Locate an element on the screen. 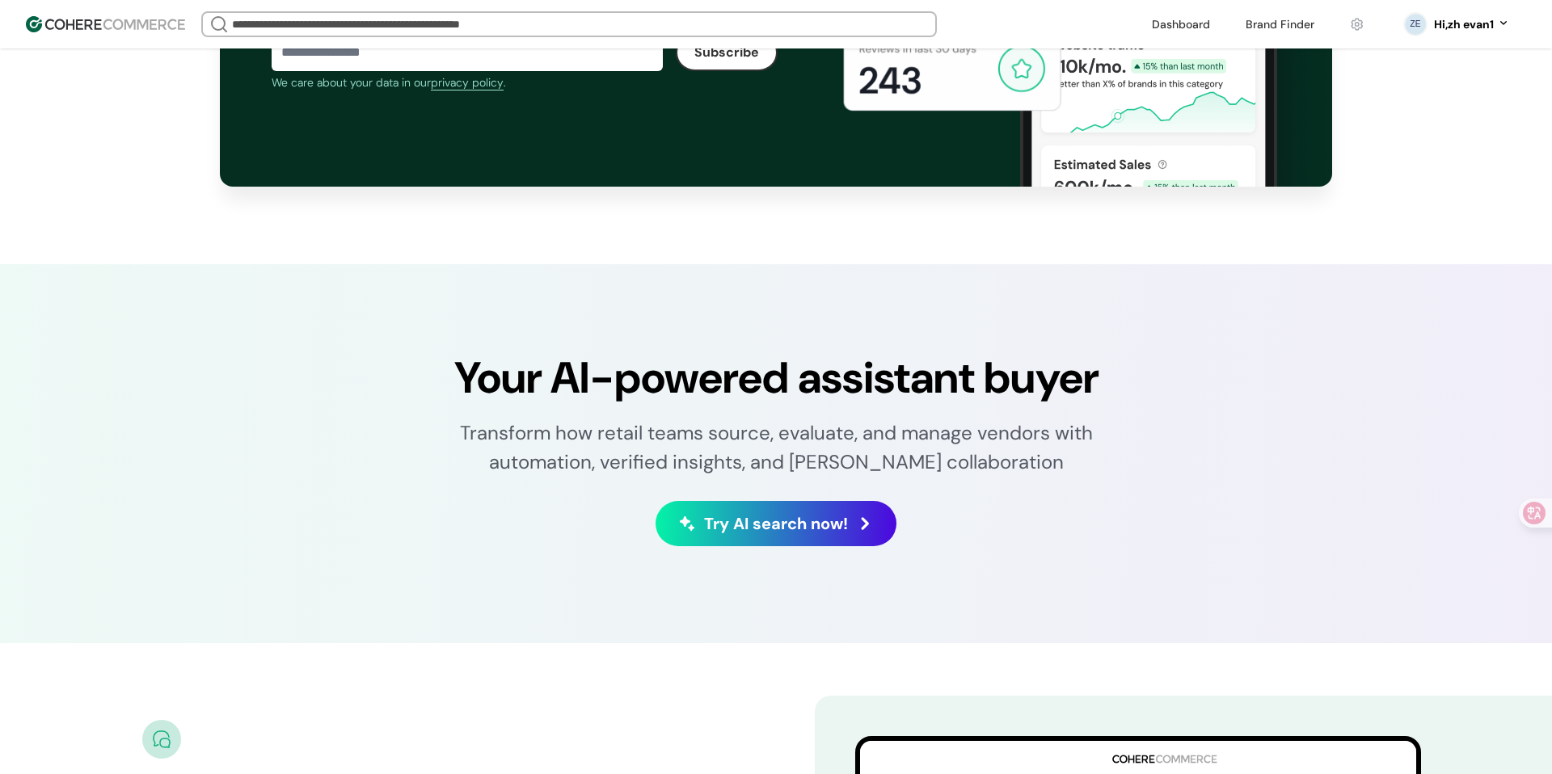  img: Cohere Logo is located at coordinates (105, 24).